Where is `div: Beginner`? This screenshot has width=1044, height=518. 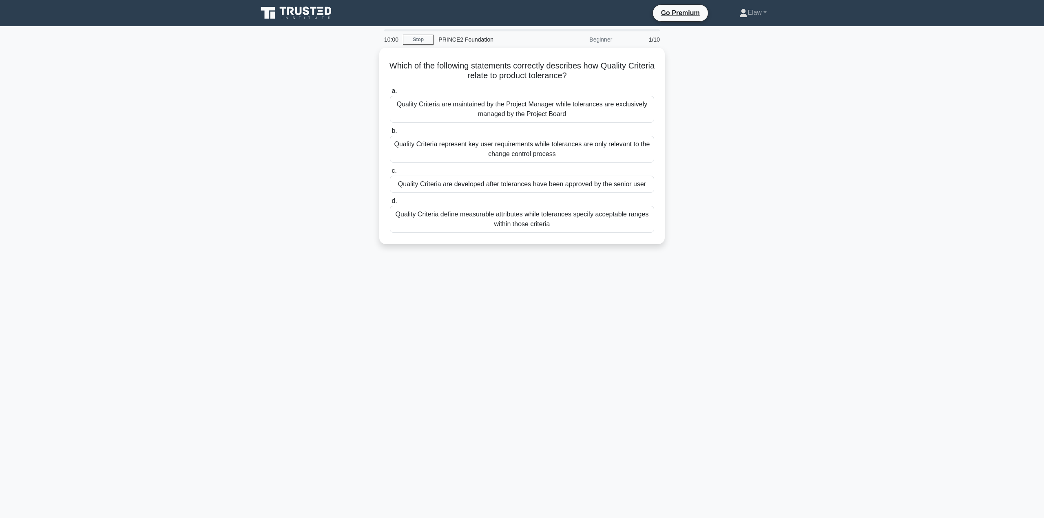
div: Beginner is located at coordinates (581, 40).